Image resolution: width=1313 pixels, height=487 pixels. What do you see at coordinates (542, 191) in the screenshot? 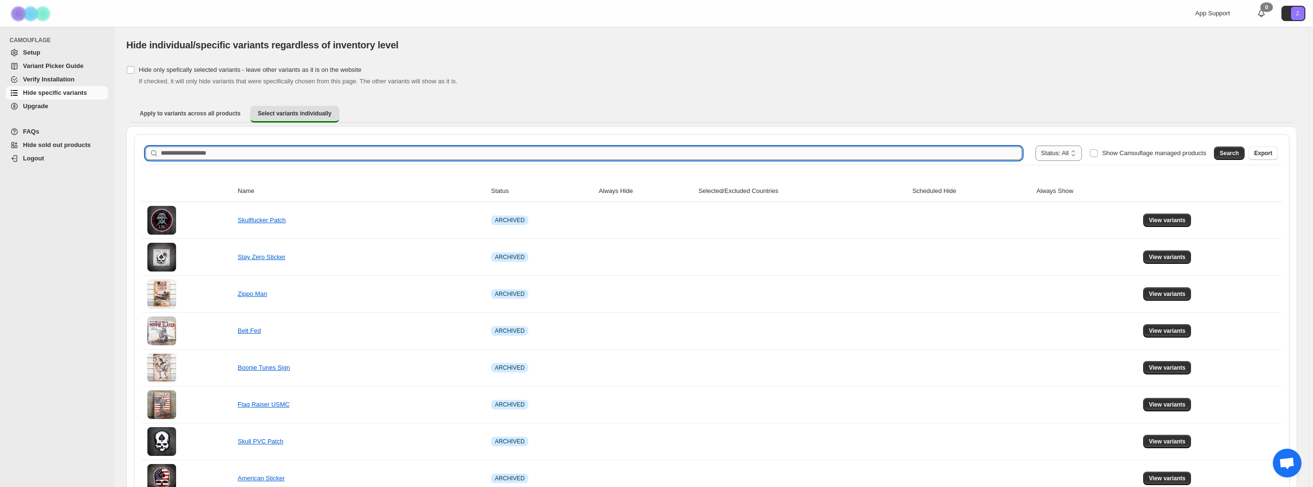
I see `th: Status` at bounding box center [542, 191].